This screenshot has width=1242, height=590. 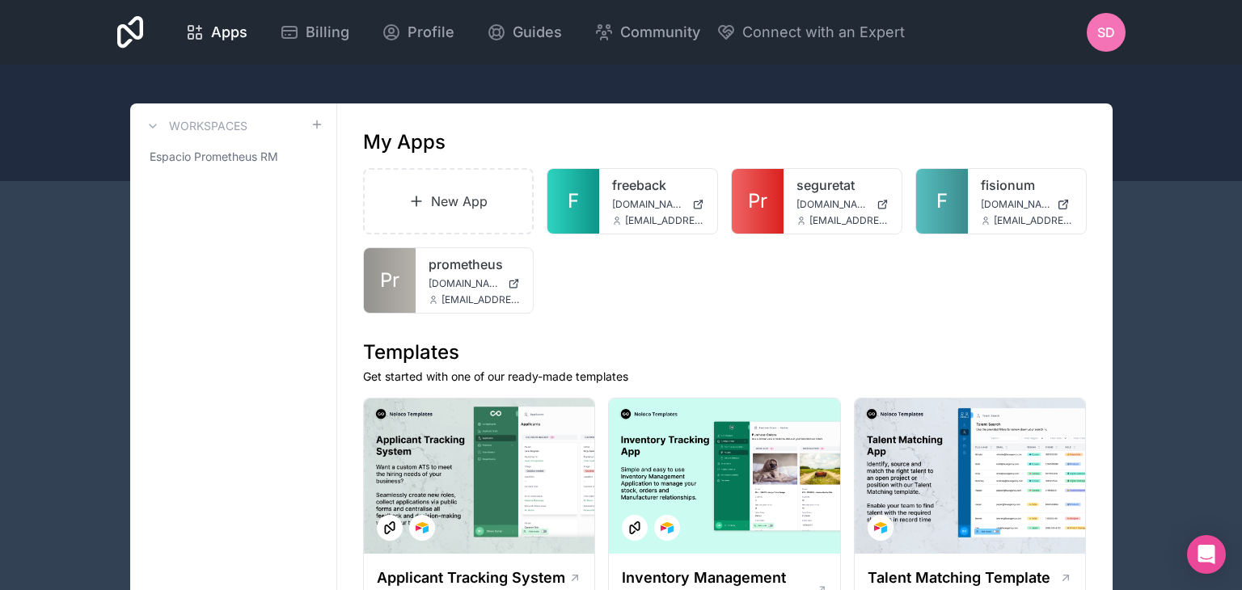 I want to click on a: Workspaces, so click(x=195, y=126).